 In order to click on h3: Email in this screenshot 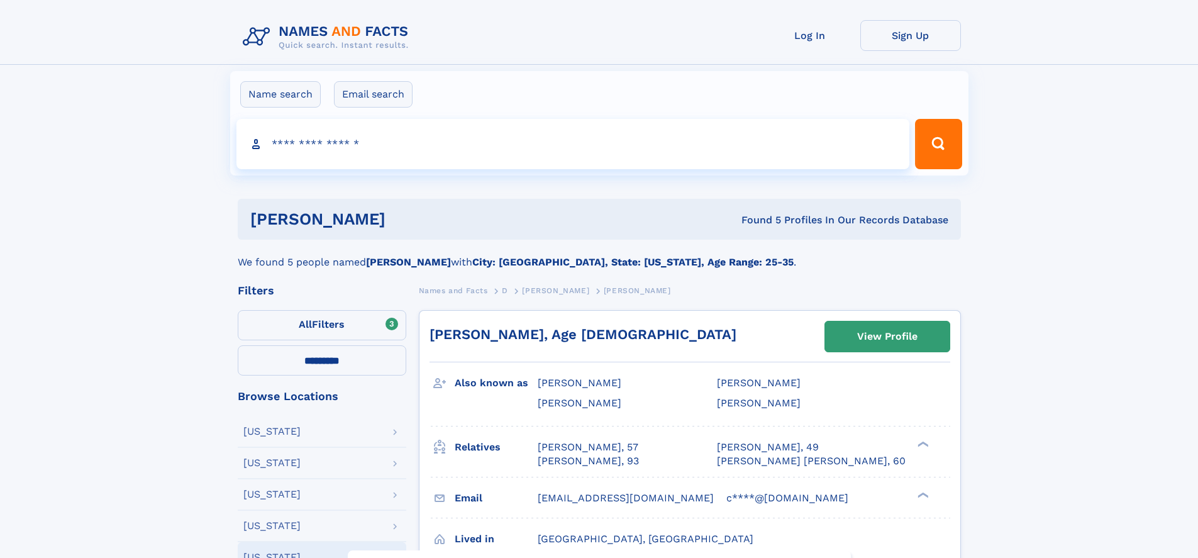, I will do `click(496, 498)`.